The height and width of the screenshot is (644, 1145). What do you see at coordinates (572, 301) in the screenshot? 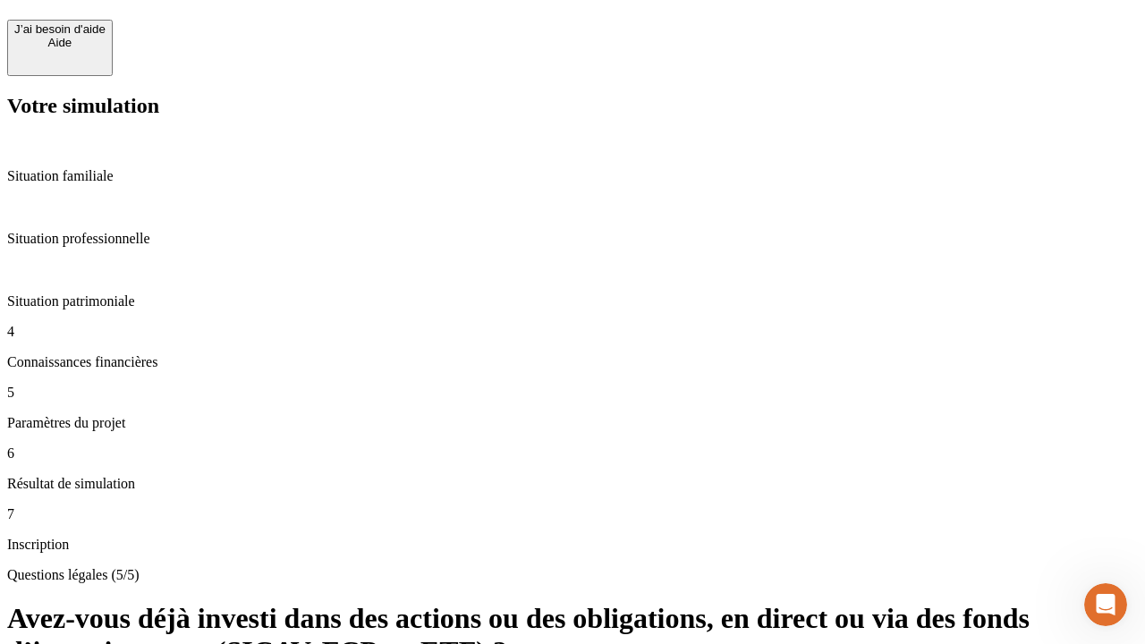
I see `p: Situation patrimoniale` at bounding box center [572, 301].